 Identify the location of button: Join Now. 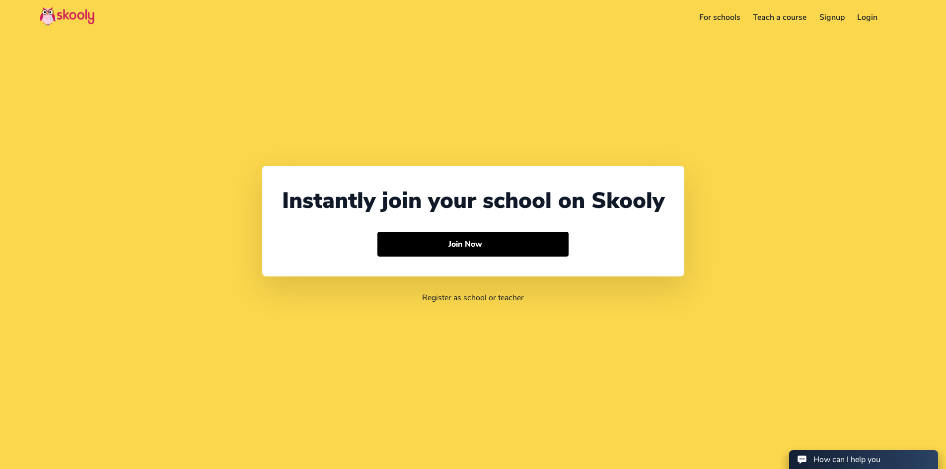
(473, 244).